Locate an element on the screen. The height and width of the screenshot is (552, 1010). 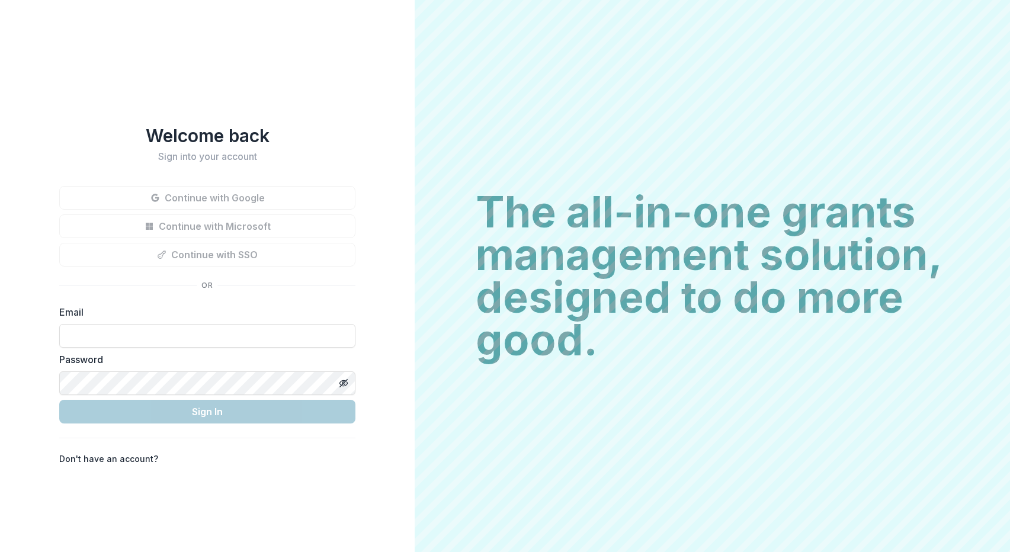
button: Continue with Google is located at coordinates (207, 198).